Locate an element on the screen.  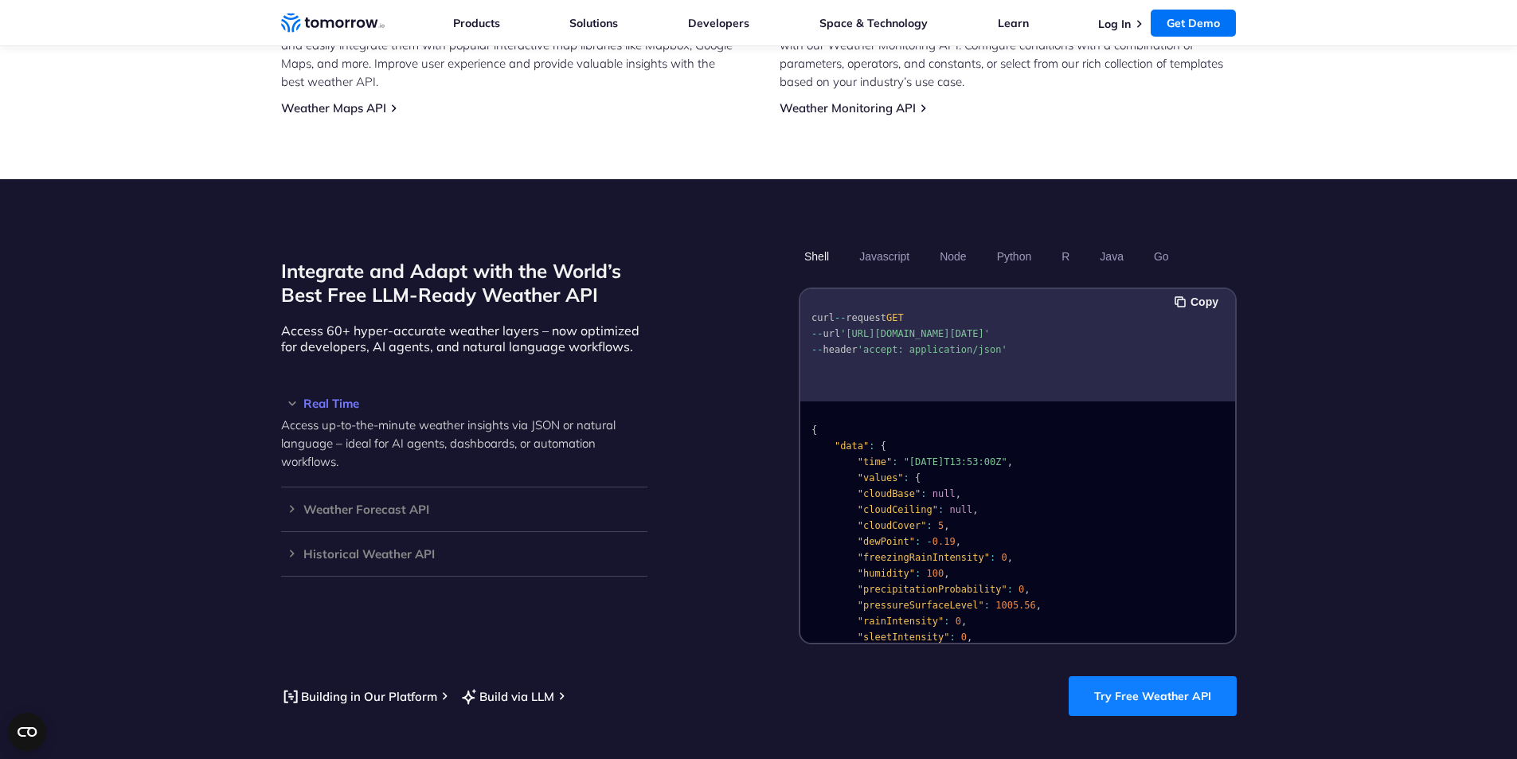
button: Shell is located at coordinates (816, 256).